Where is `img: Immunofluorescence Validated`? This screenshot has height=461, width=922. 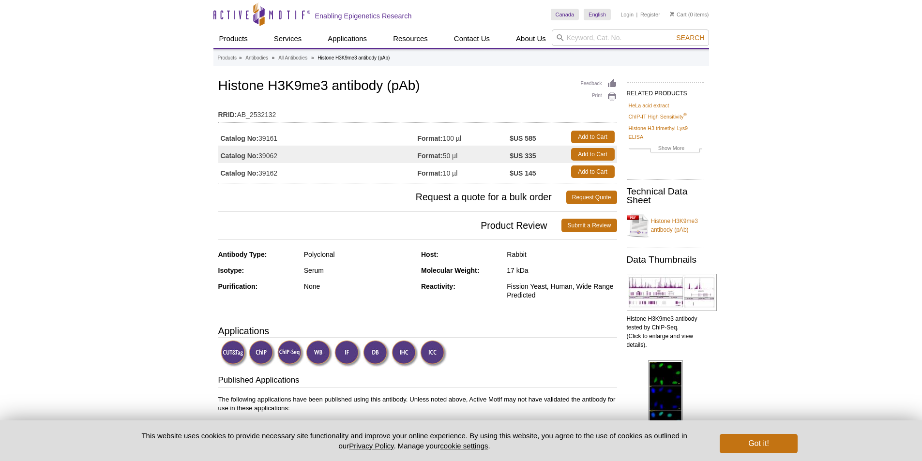
img: Immunofluorescence Validated is located at coordinates (348, 353).